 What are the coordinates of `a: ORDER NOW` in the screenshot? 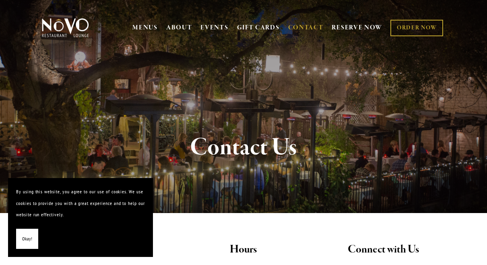 It's located at (417, 28).